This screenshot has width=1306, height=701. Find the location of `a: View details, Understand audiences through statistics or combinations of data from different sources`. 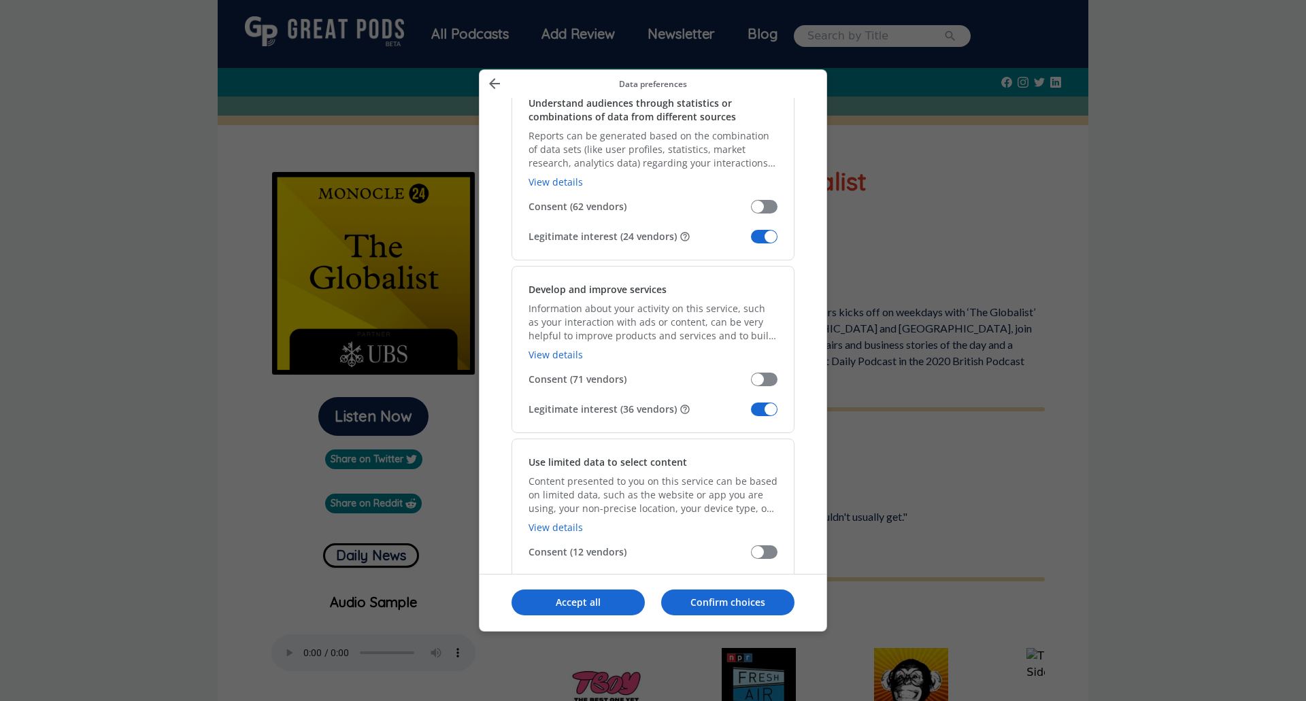

a: View details, Understand audiences through statistics or combinations of data from different sources is located at coordinates (556, 182).